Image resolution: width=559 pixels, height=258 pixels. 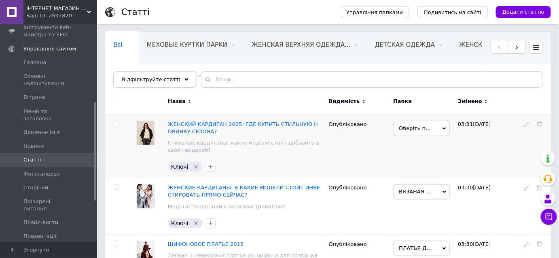 What do you see at coordinates (523, 12) in the screenshot?
I see `span: Додати статтю` at bounding box center [523, 12].